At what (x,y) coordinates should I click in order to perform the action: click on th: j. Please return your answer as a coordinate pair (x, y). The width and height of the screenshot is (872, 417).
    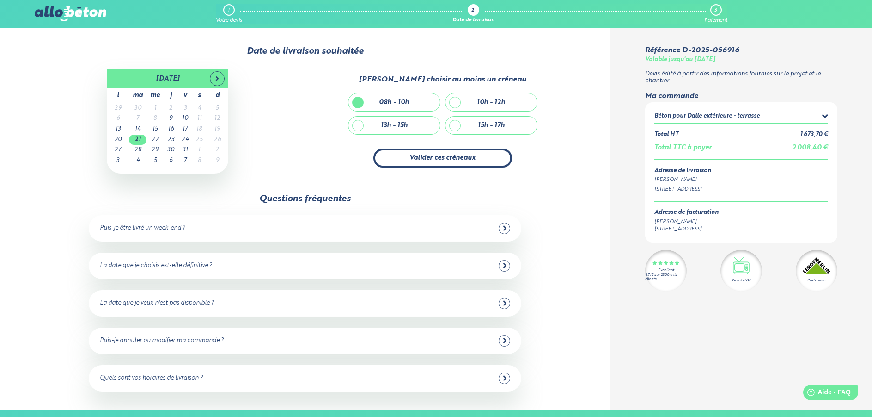
    Looking at the image, I should click on (171, 95).